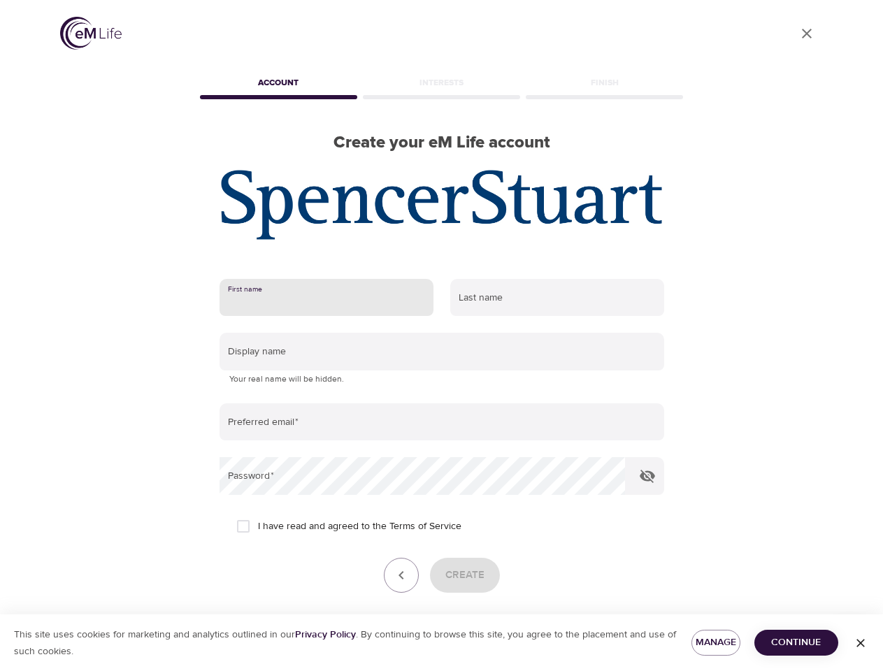 This screenshot has height=671, width=883. What do you see at coordinates (797, 643) in the screenshot?
I see `span: Continue` at bounding box center [797, 643].